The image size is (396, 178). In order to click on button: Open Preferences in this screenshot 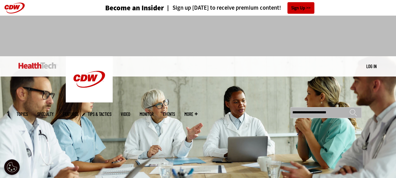, I will do `click(12, 167)`.